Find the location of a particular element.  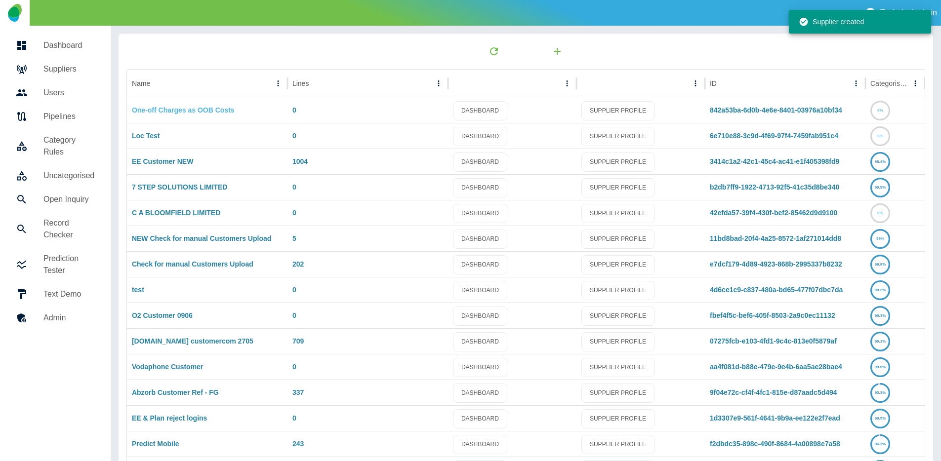

a: 95.3% is located at coordinates (880, 393).